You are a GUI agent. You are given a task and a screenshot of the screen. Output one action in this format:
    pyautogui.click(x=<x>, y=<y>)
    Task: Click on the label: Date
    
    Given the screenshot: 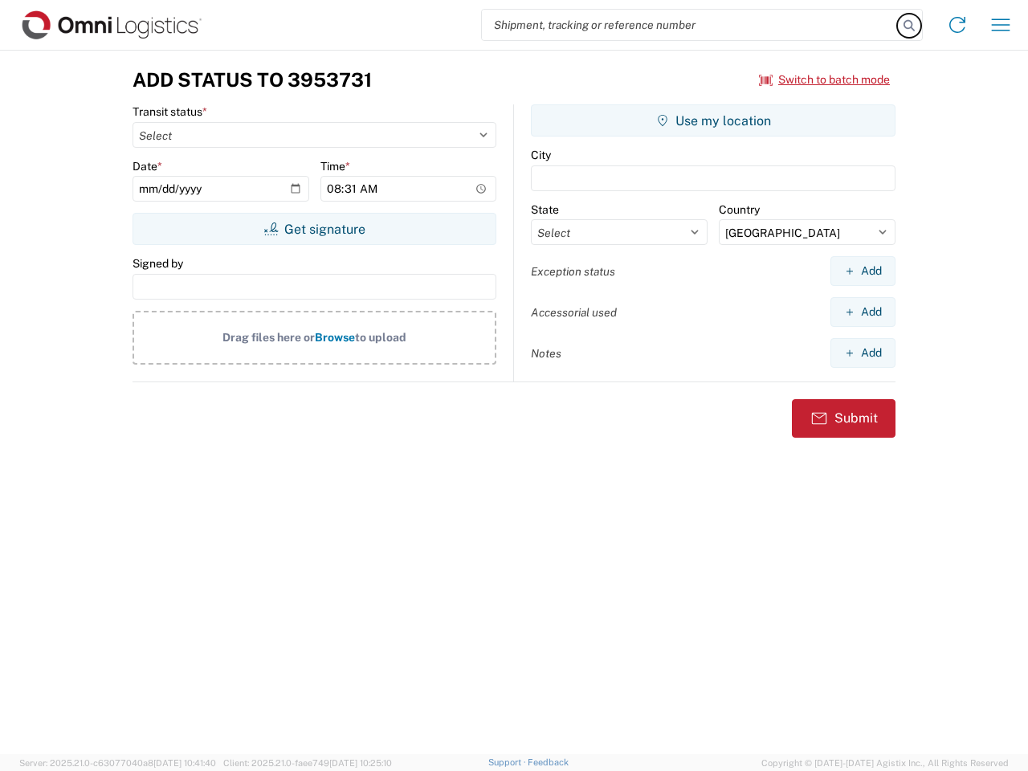 What is the action you would take?
    pyautogui.click(x=147, y=166)
    